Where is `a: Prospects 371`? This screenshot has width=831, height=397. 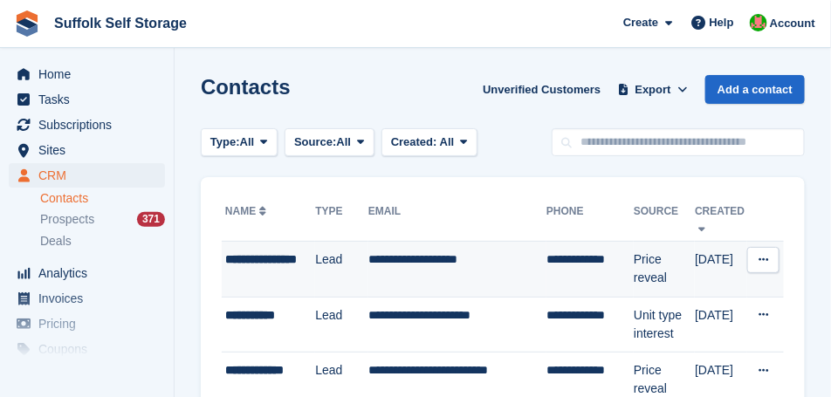
a: Prospects 371 is located at coordinates (102, 219).